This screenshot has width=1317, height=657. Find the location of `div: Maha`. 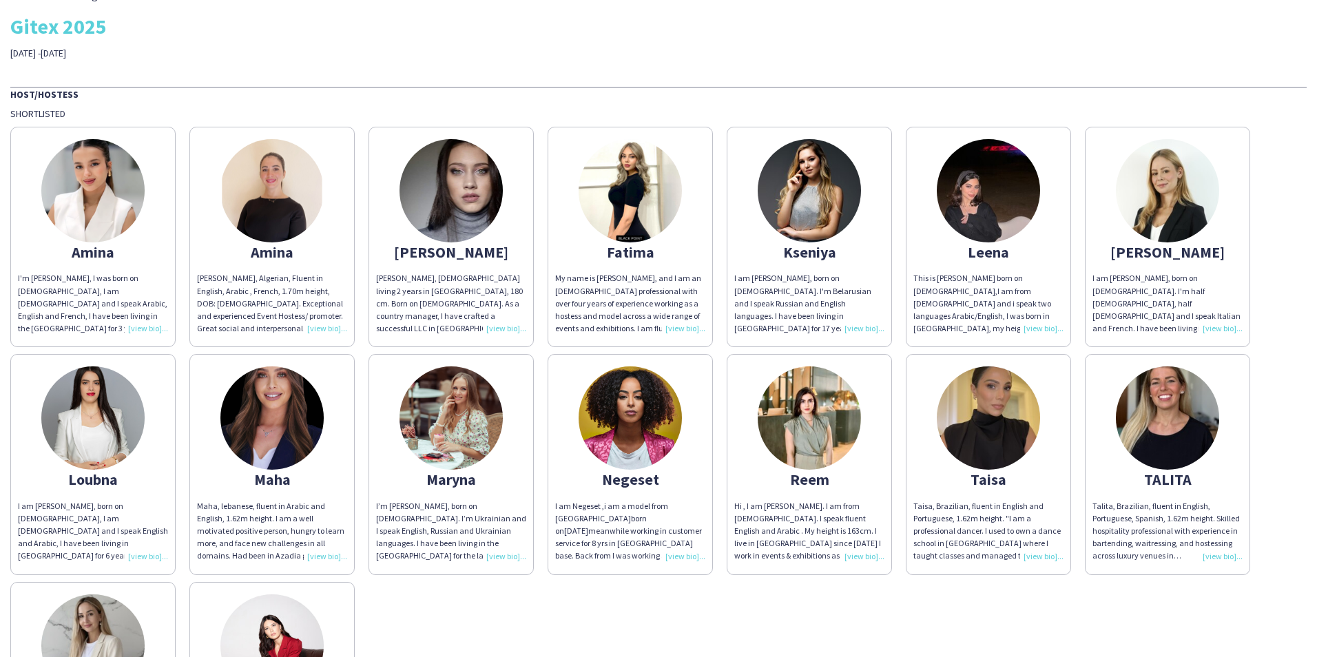

div: Maha is located at coordinates (272, 479).